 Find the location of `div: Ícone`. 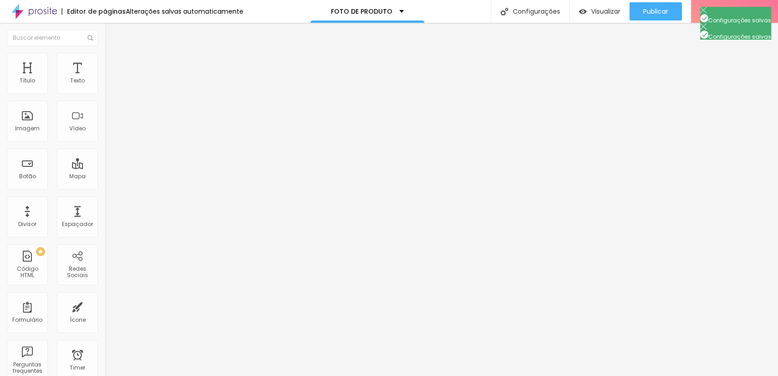

div: Ícone is located at coordinates (77, 320).